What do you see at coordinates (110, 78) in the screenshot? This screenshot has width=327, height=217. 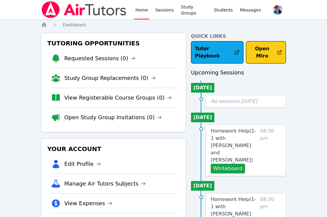 I see `a: Study Group Replacements (0)` at bounding box center [110, 78].